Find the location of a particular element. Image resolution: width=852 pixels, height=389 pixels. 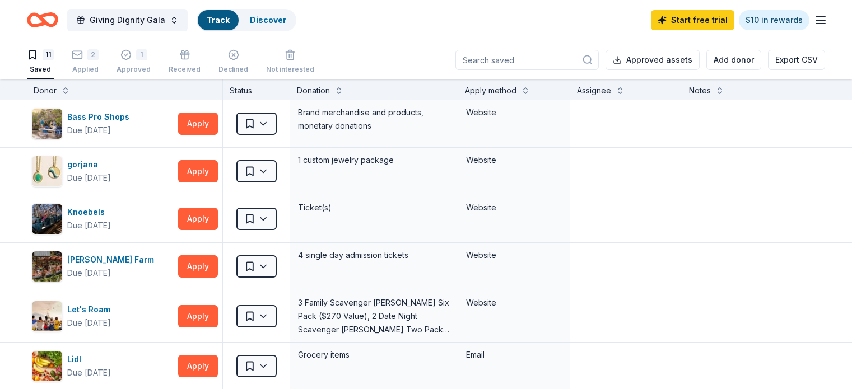

div: Knoebels is located at coordinates (89, 212).